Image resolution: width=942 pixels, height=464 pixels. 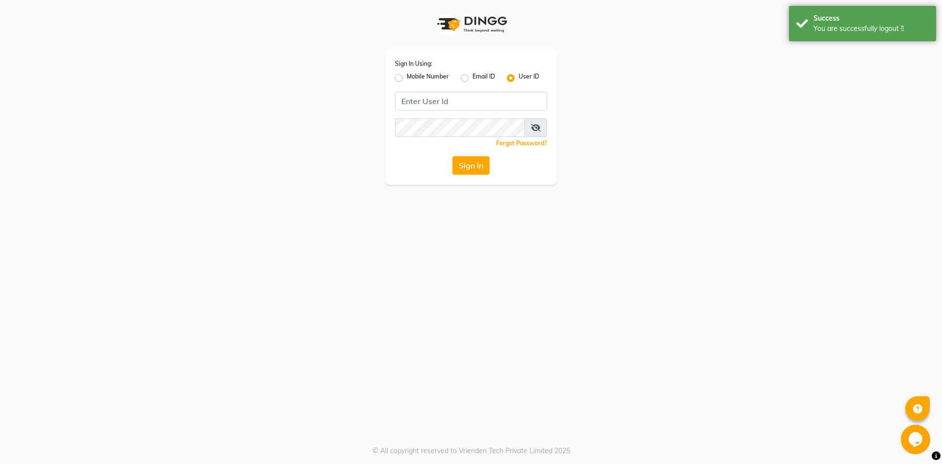 I want to click on div: You are successfully logout !!, so click(x=871, y=28).